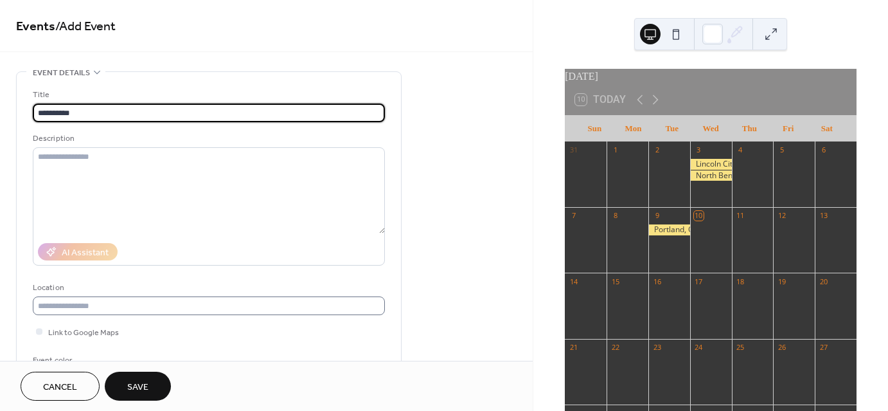  What do you see at coordinates (711, 176) in the screenshot?
I see `div: North Bend, OR` at bounding box center [711, 176].